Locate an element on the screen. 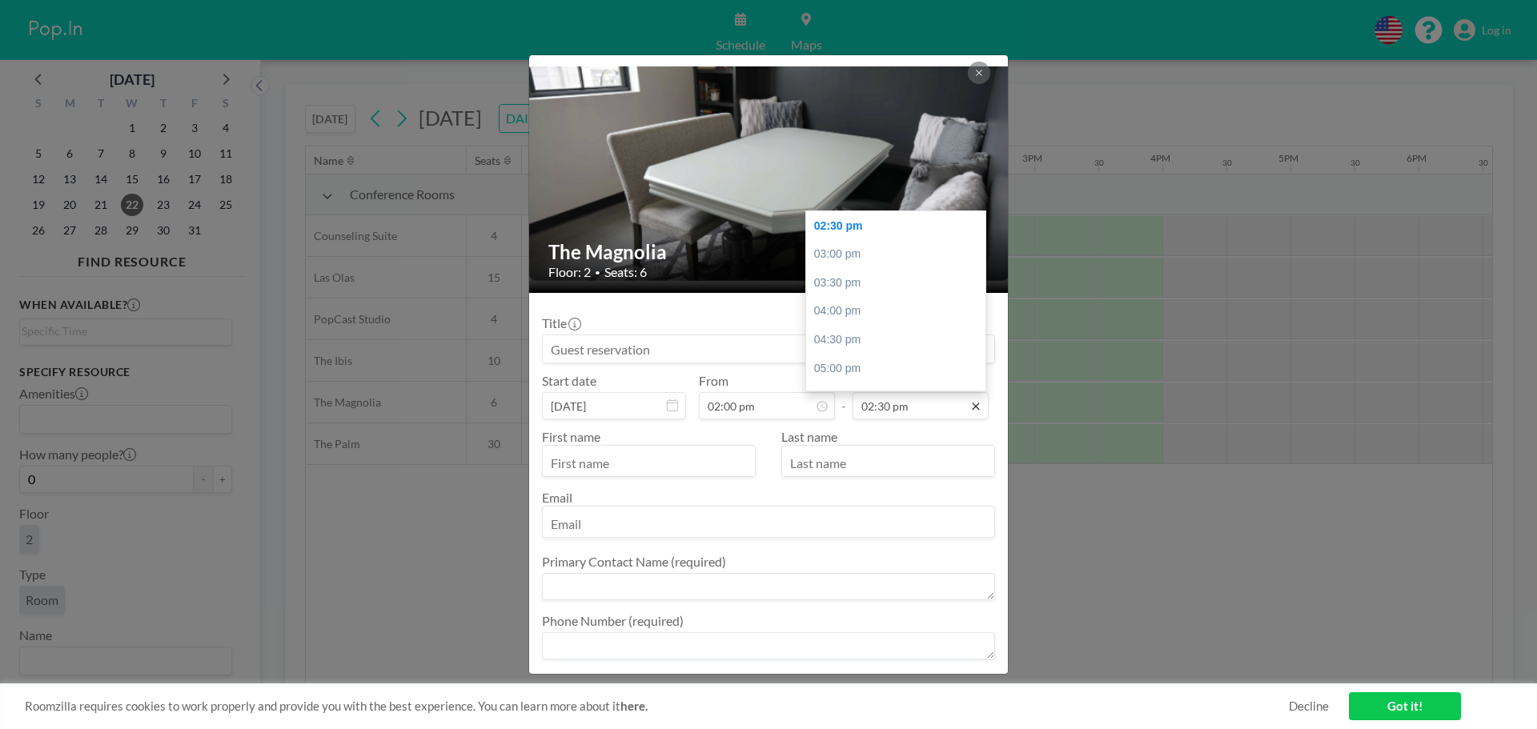  img: 537.png is located at coordinates (769, 175).